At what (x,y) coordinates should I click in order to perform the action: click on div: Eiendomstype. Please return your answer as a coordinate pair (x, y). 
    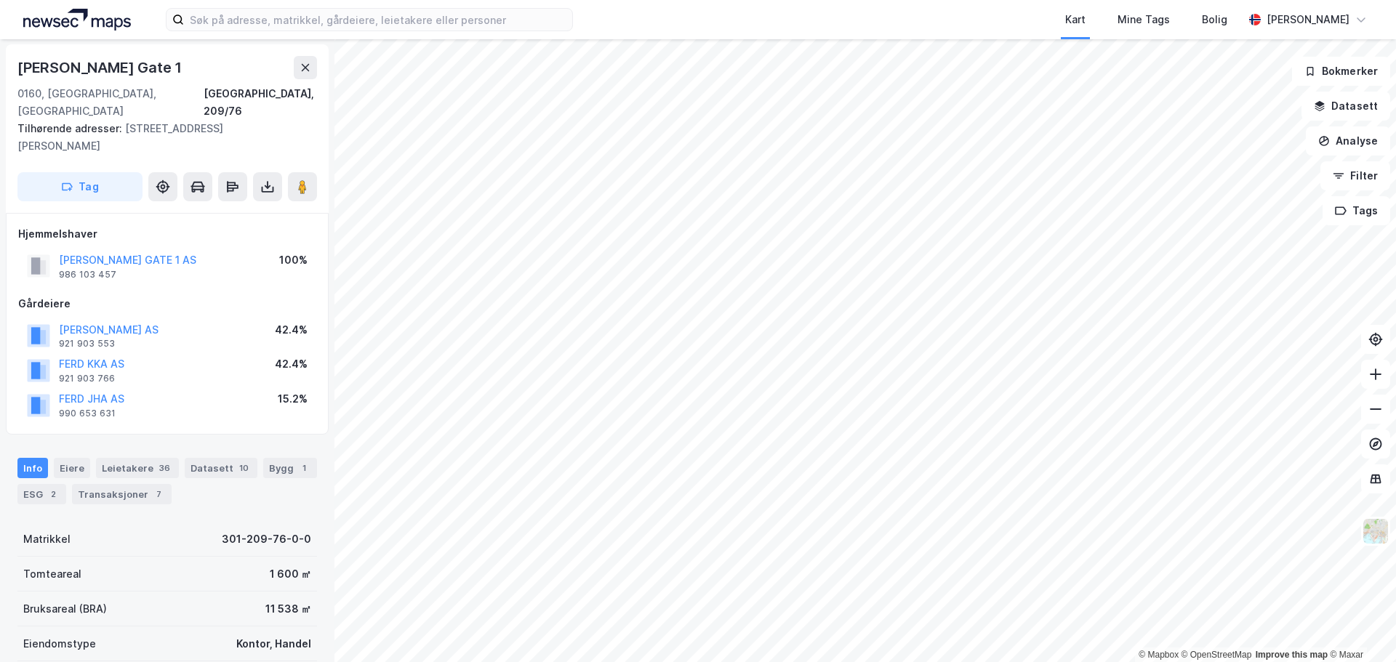
    Looking at the image, I should click on (60, 644).